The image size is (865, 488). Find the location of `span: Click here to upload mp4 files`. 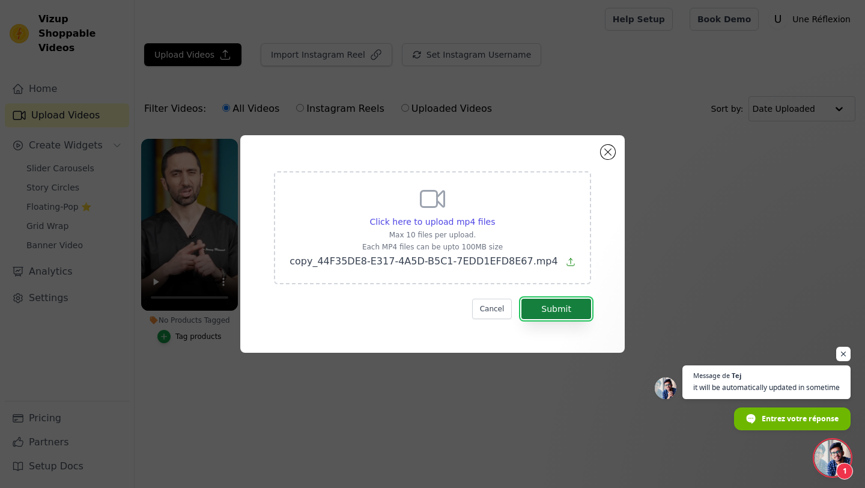

span: Click here to upload mp4 files is located at coordinates (432, 222).